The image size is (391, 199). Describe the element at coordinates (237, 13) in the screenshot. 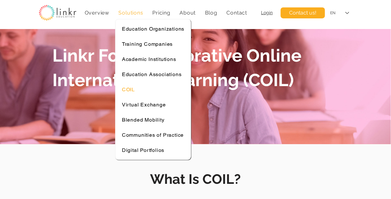

I see `span: Contact` at that location.